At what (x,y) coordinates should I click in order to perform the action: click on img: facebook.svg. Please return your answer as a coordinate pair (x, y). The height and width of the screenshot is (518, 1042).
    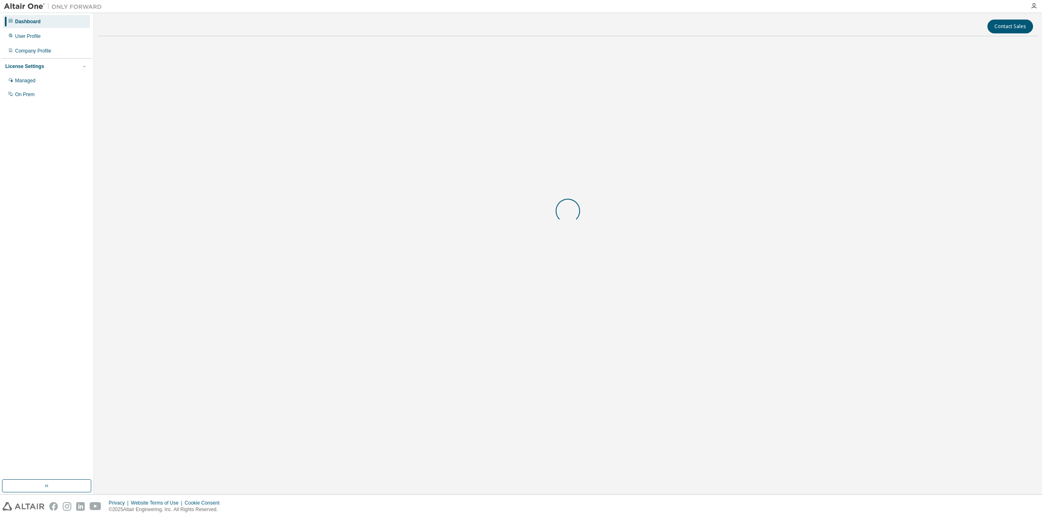
    Looking at the image, I should click on (53, 506).